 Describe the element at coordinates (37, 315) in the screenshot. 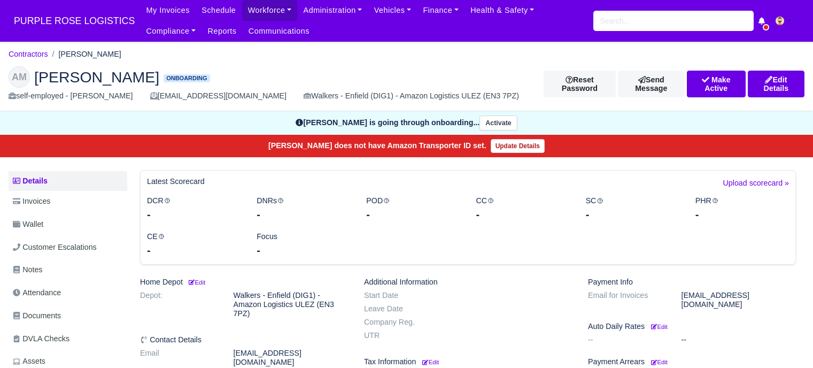

I see `span: Documents` at that location.